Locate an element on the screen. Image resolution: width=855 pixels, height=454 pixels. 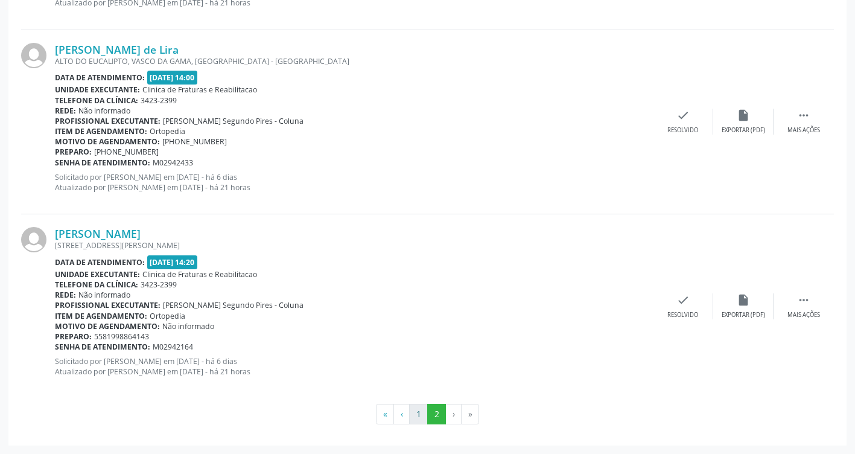
ul: Pagination is located at coordinates (427, 414).